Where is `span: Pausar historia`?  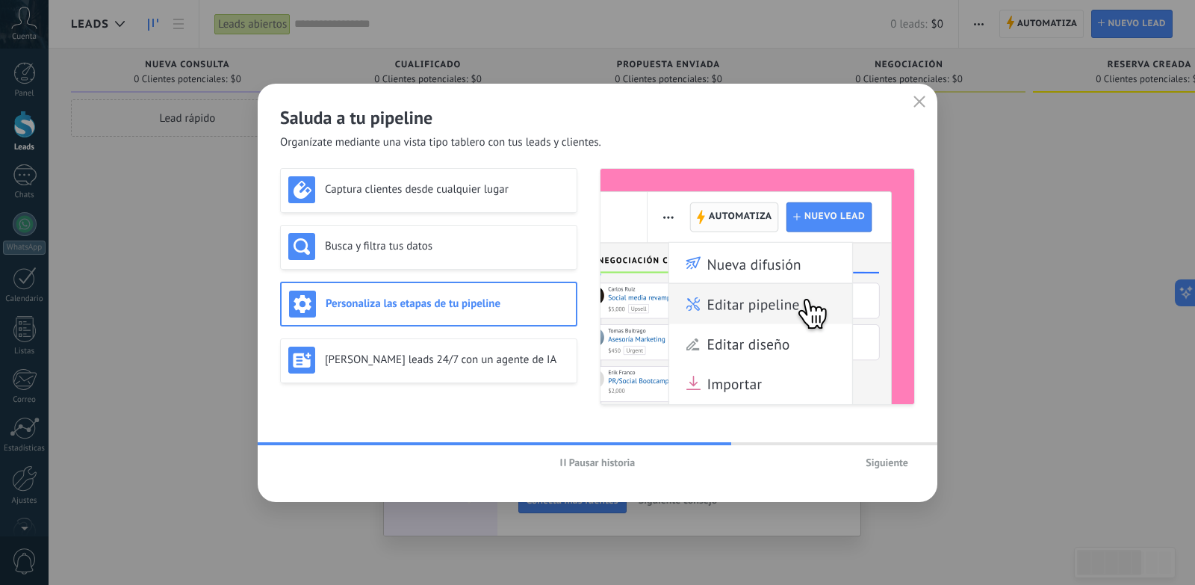
span: Pausar historia is located at coordinates (602, 462).